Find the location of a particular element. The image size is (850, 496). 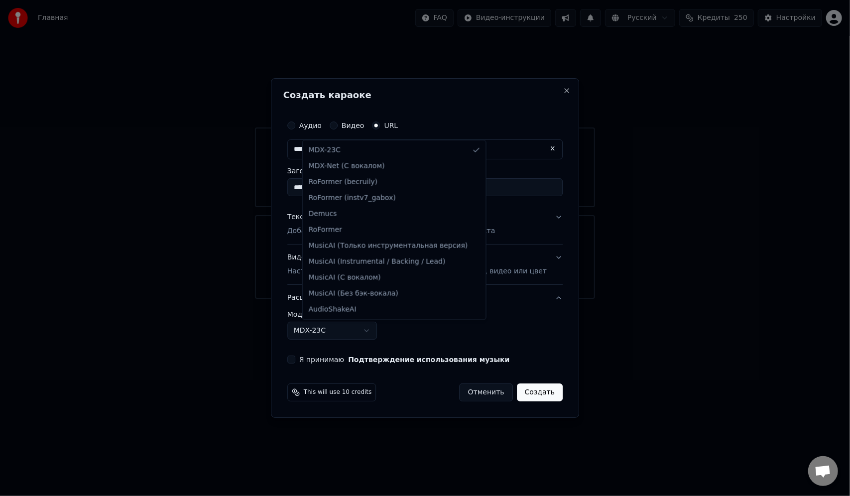

span: RoFormer (becruily) is located at coordinates (343, 182).